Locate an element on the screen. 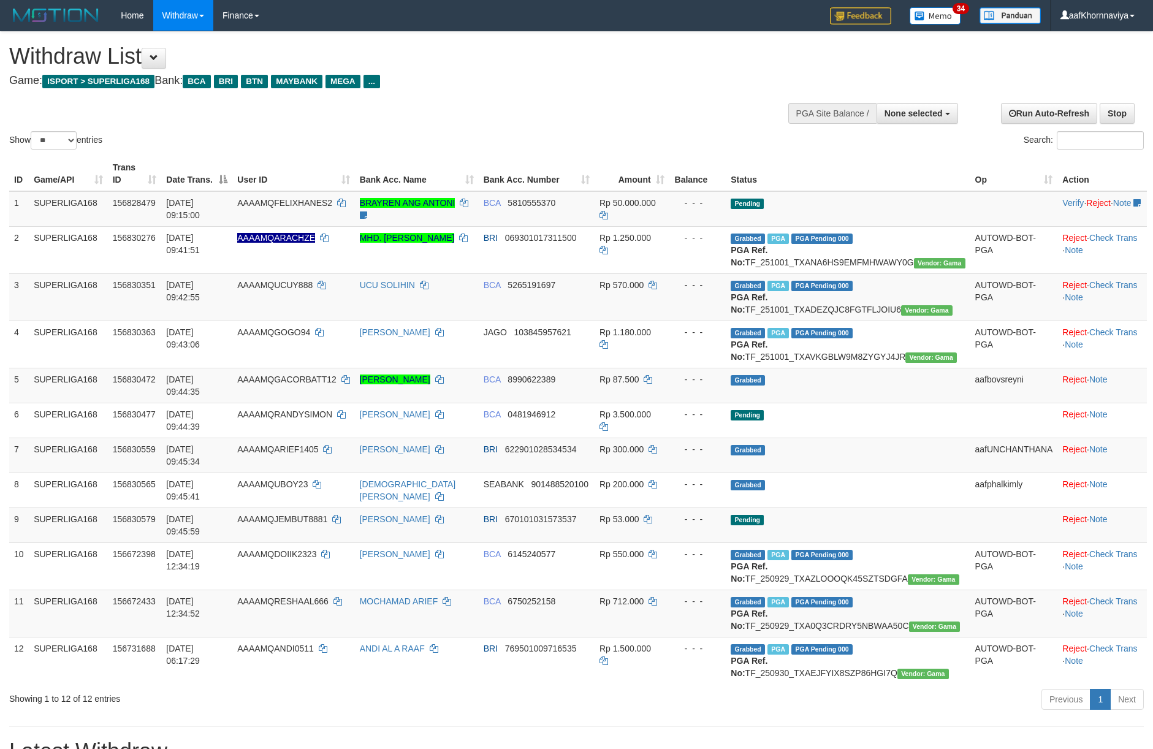 The height and width of the screenshot is (749, 1153). td: 9 is located at coordinates (19, 525).